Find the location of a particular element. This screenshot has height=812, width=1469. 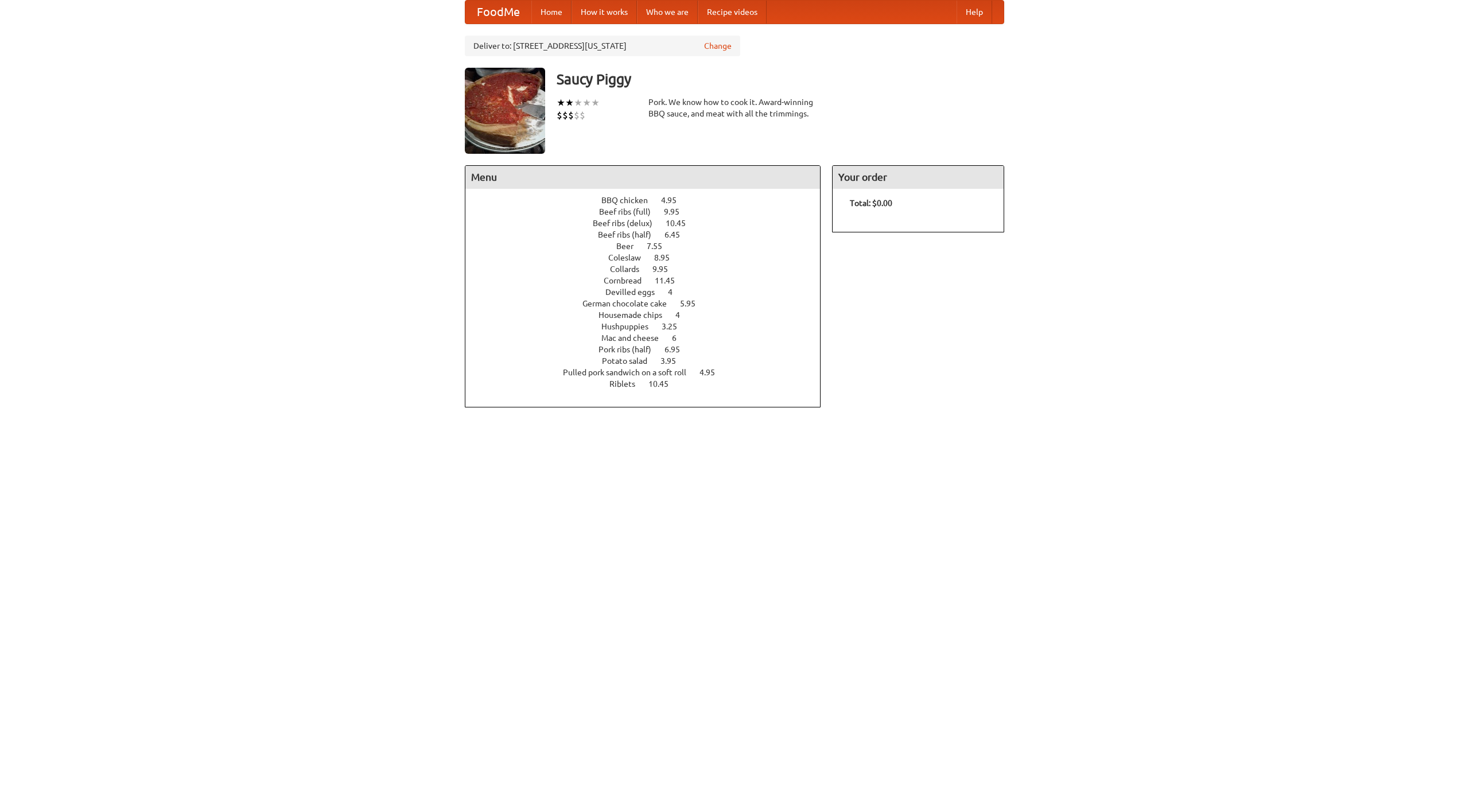

a: Pulled pork sandwich on a soft roll 4.95 is located at coordinates (650, 372).